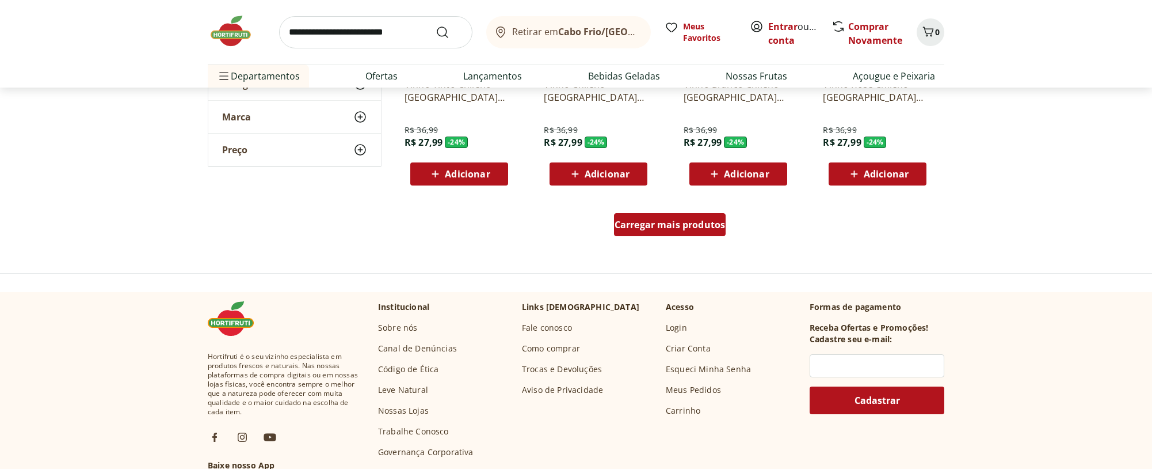 The height and width of the screenshot is (469, 1152). What do you see at coordinates (258, 76) in the screenshot?
I see `span: Departamentos` at bounding box center [258, 76].